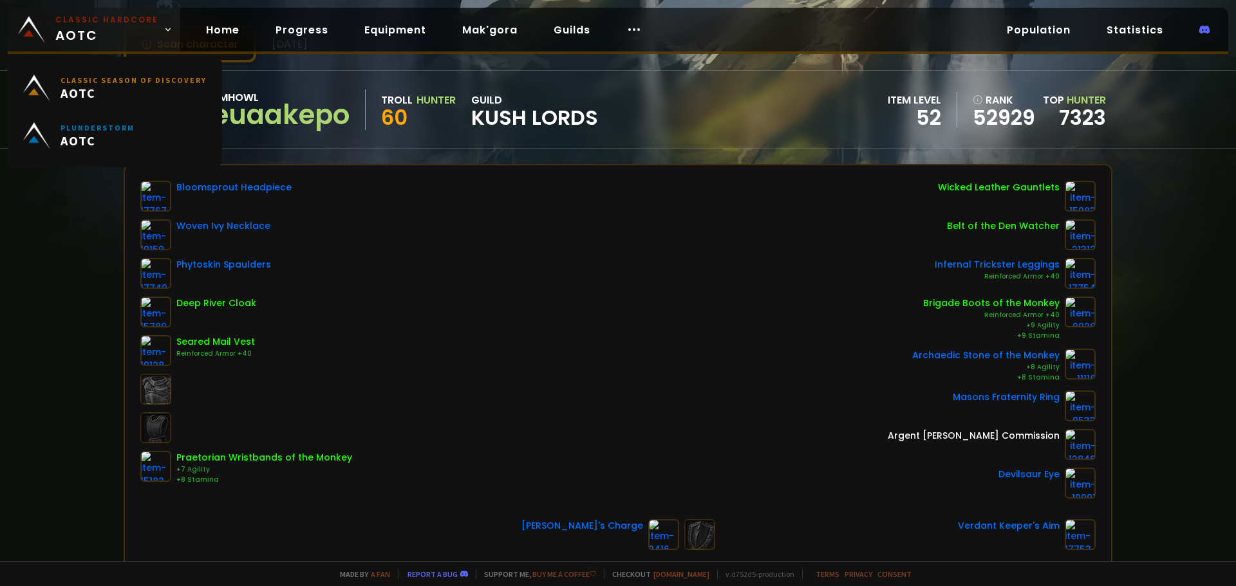 This screenshot has width=1236, height=586. I want to click on img: item-15789, so click(156, 312).